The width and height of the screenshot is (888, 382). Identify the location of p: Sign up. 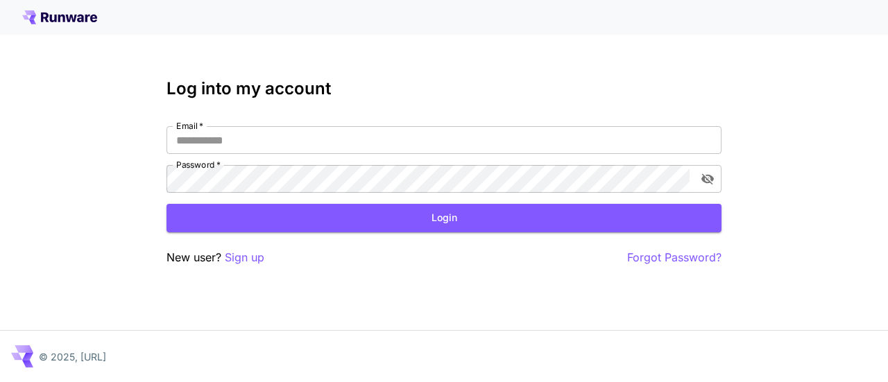
(244, 257).